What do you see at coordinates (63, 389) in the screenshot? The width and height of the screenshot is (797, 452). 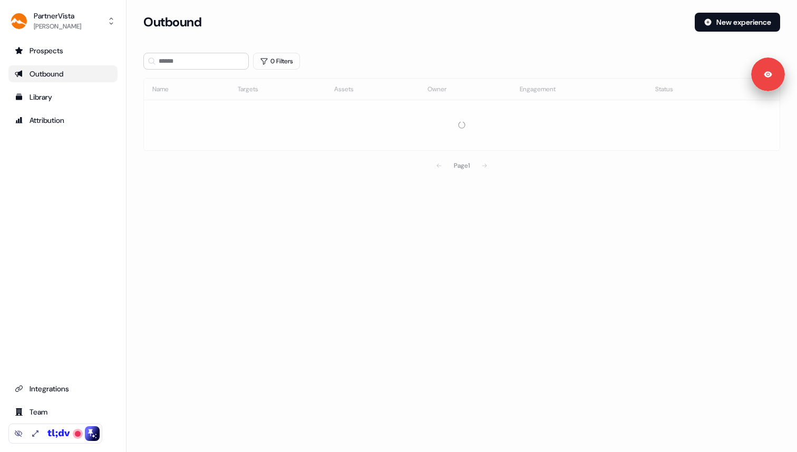 I see `div: Integrations` at bounding box center [63, 389].